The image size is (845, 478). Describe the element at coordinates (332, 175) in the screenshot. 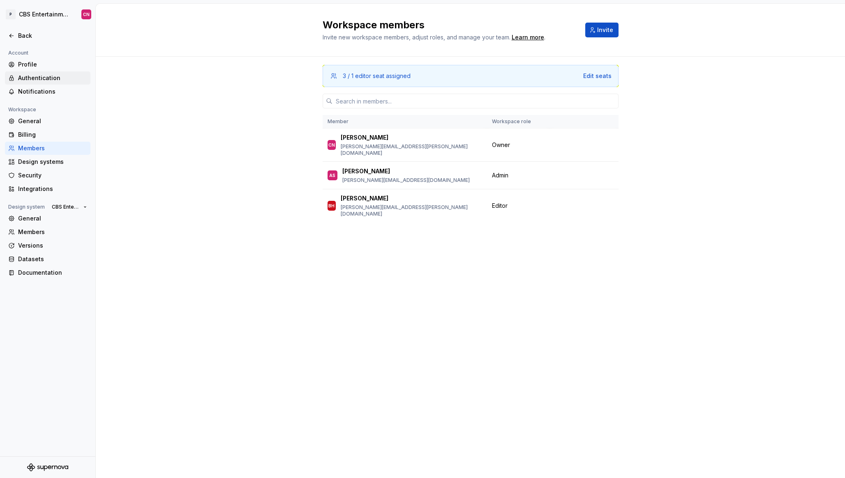

I see `div: AS` at that location.